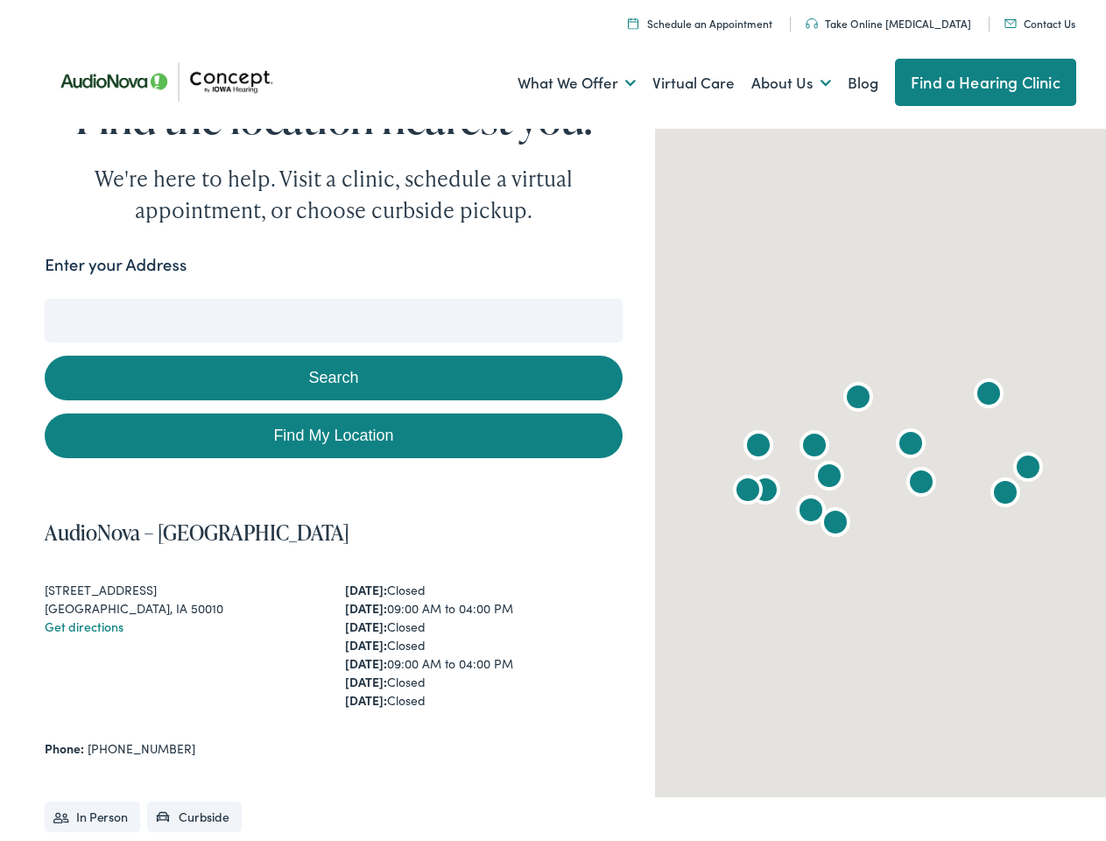 The height and width of the screenshot is (841, 1106). Describe the element at coordinates (84, 621) in the screenshot. I see `a: Get directions` at that location.